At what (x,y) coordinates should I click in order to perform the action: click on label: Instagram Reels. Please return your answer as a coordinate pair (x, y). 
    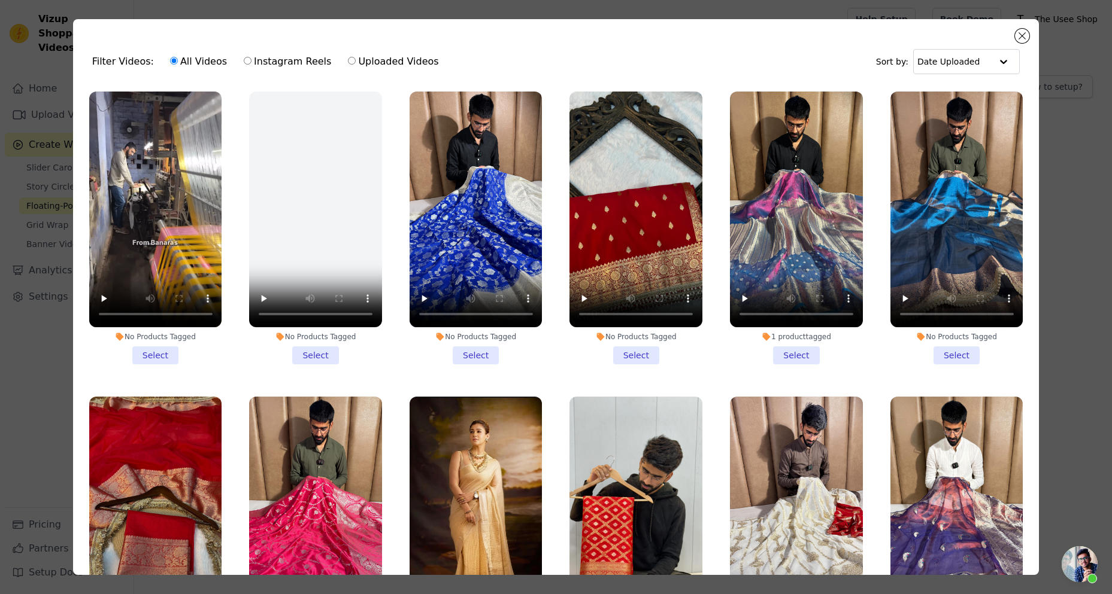
    Looking at the image, I should click on (287, 62).